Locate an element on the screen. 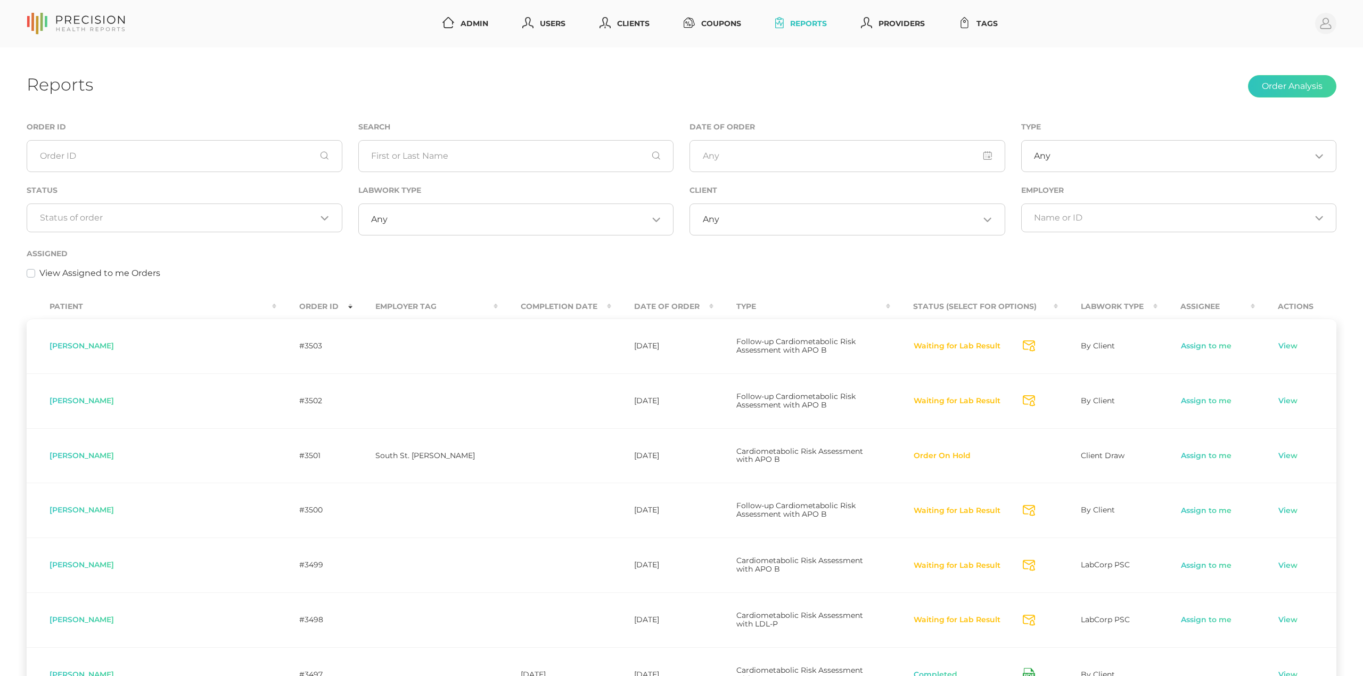 Image resolution: width=1363 pixels, height=676 pixels. label: Date of Order is located at coordinates (722, 127).